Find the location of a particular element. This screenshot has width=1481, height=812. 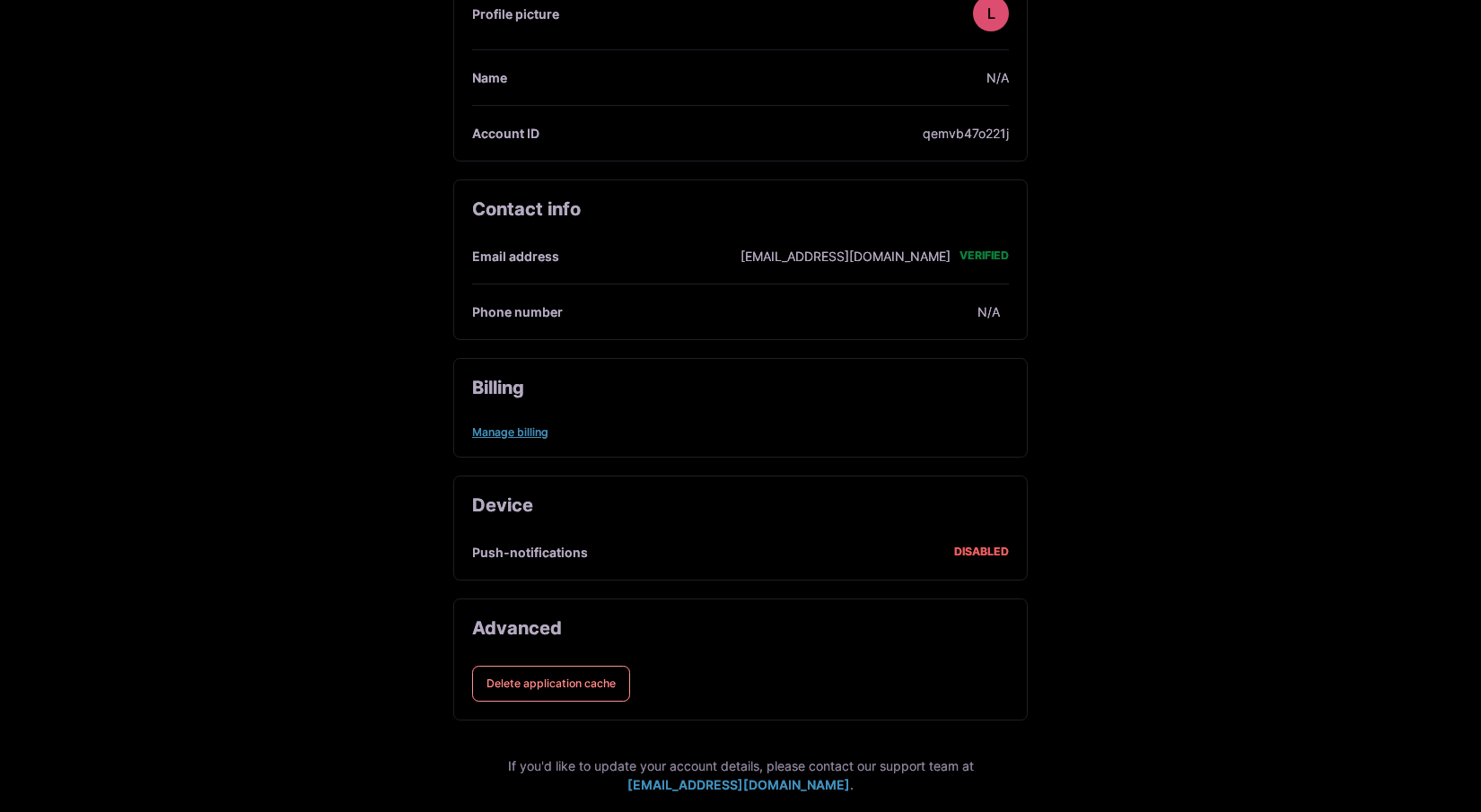

p: Push-notifications is located at coordinates (529, 552).